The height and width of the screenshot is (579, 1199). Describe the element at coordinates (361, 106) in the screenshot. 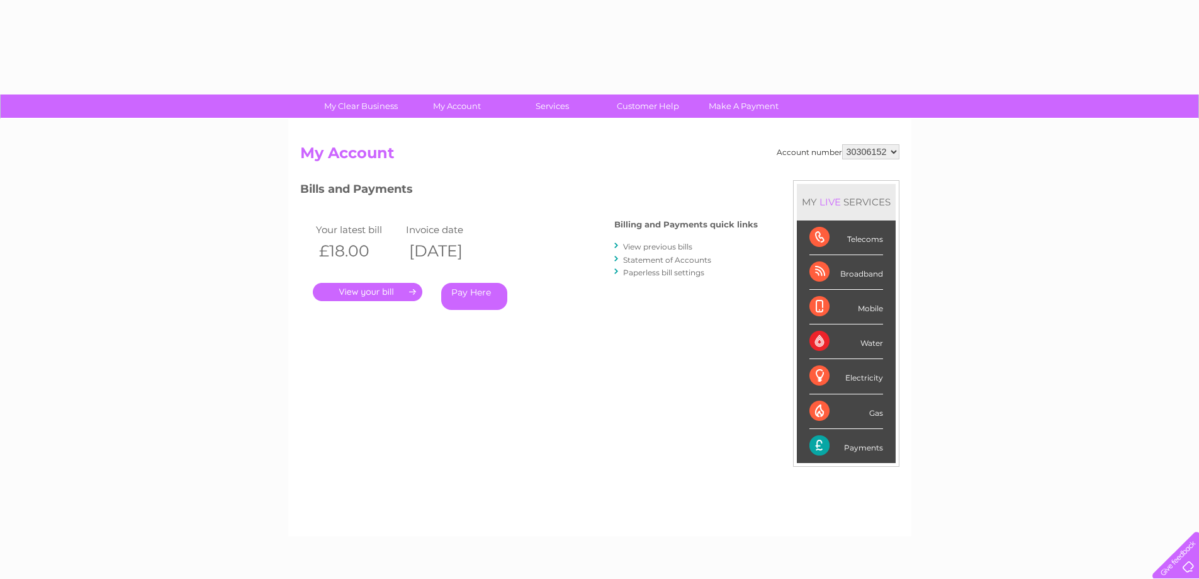

I see `a: My Clear Business` at that location.